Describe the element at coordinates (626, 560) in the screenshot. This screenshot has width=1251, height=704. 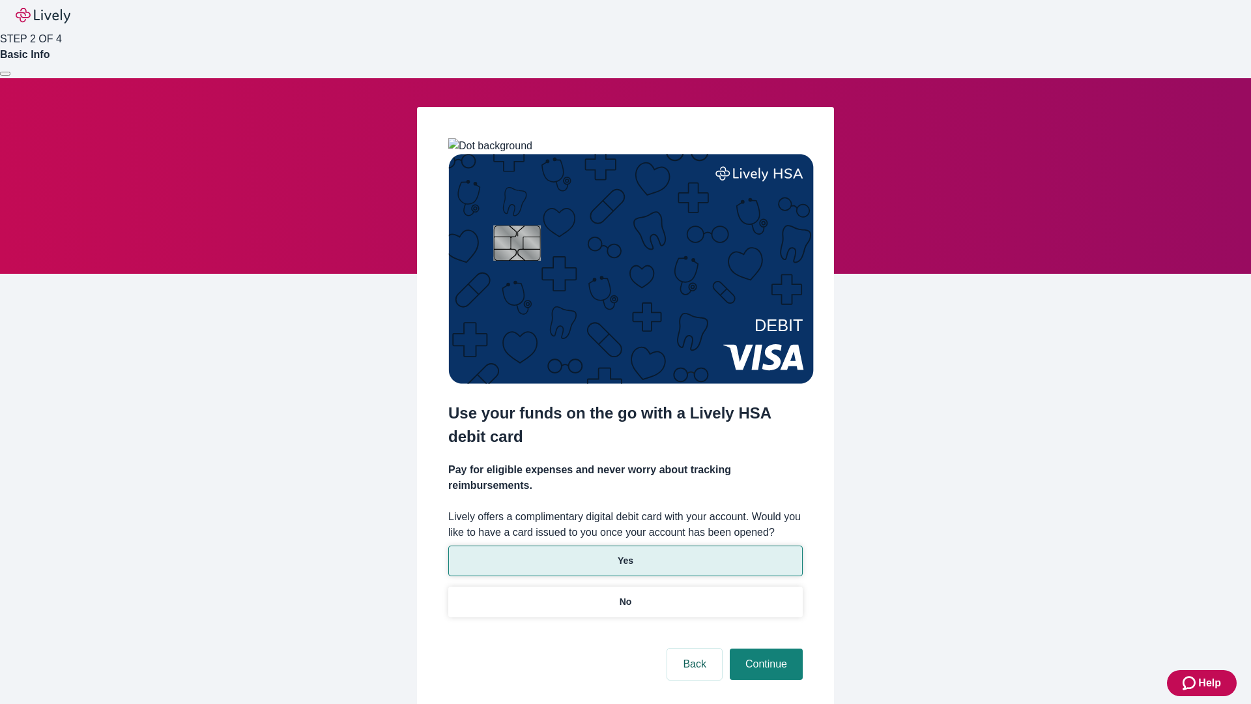
I see `button: Yes` at that location.